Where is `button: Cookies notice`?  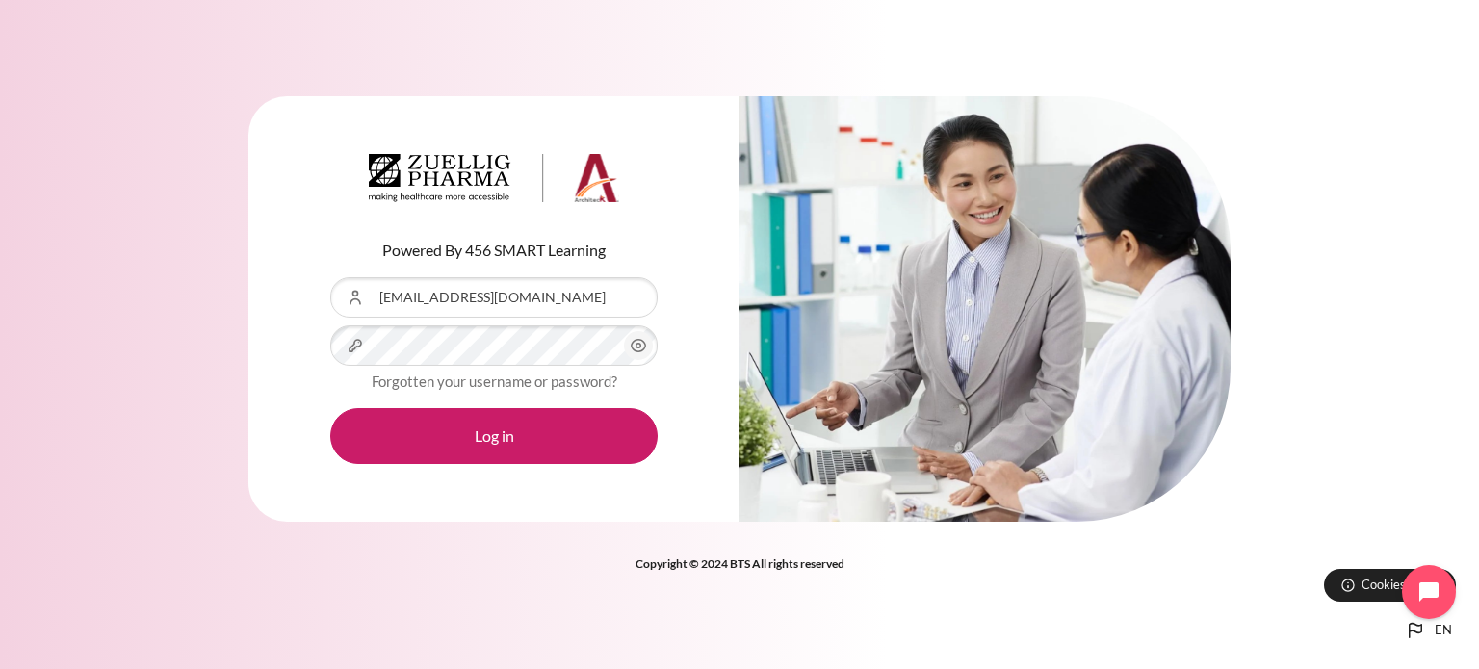 button: Cookies notice is located at coordinates (1390, 586).